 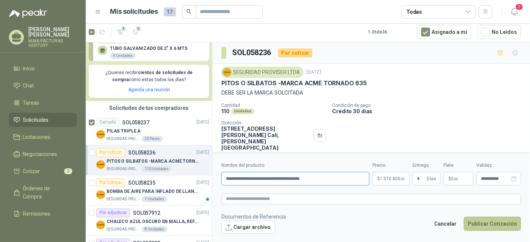 I want to click on span: Remisiones, so click(x=37, y=214).